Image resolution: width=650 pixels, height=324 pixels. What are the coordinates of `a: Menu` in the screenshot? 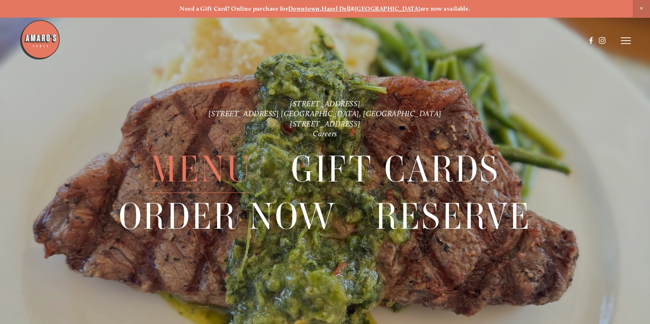 It's located at (201, 169).